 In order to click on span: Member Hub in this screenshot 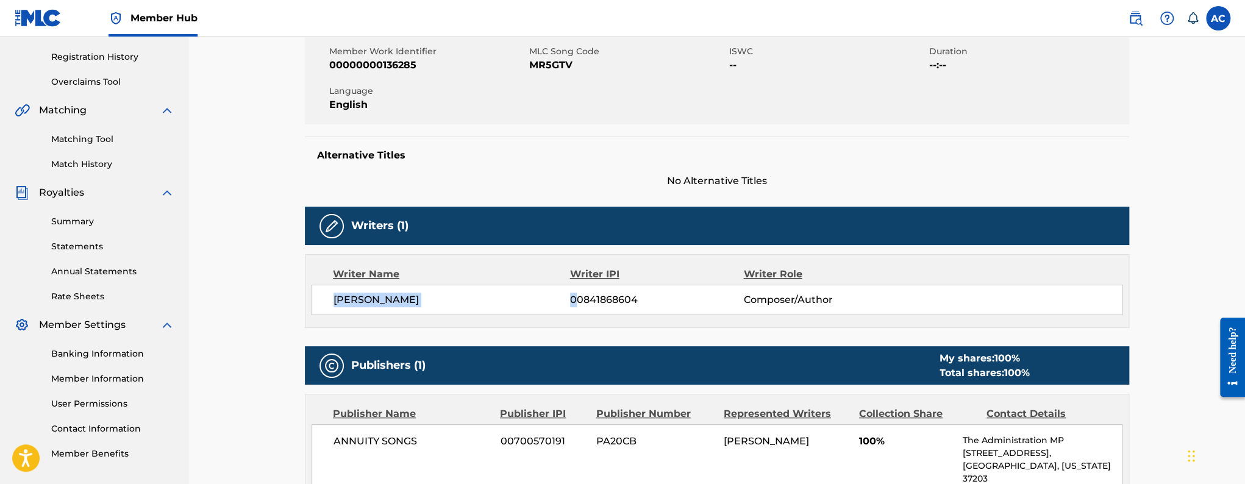, I will do `click(164, 18)`.